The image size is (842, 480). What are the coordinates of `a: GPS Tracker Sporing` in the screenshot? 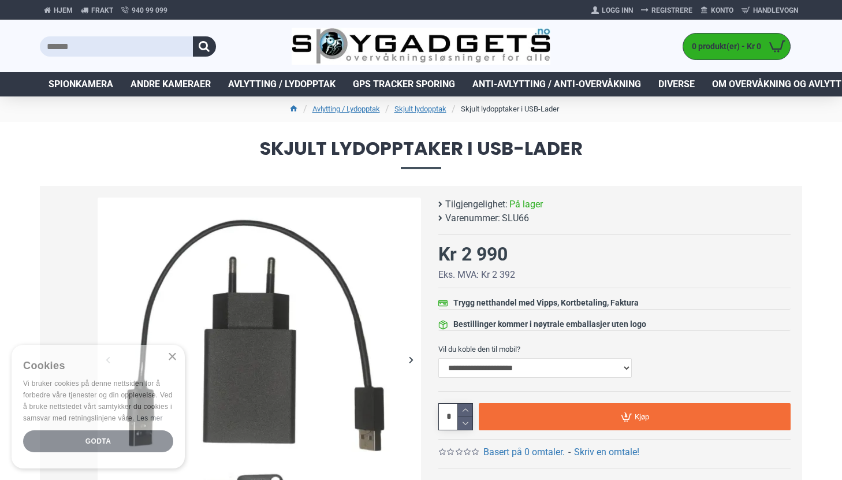 It's located at (404, 84).